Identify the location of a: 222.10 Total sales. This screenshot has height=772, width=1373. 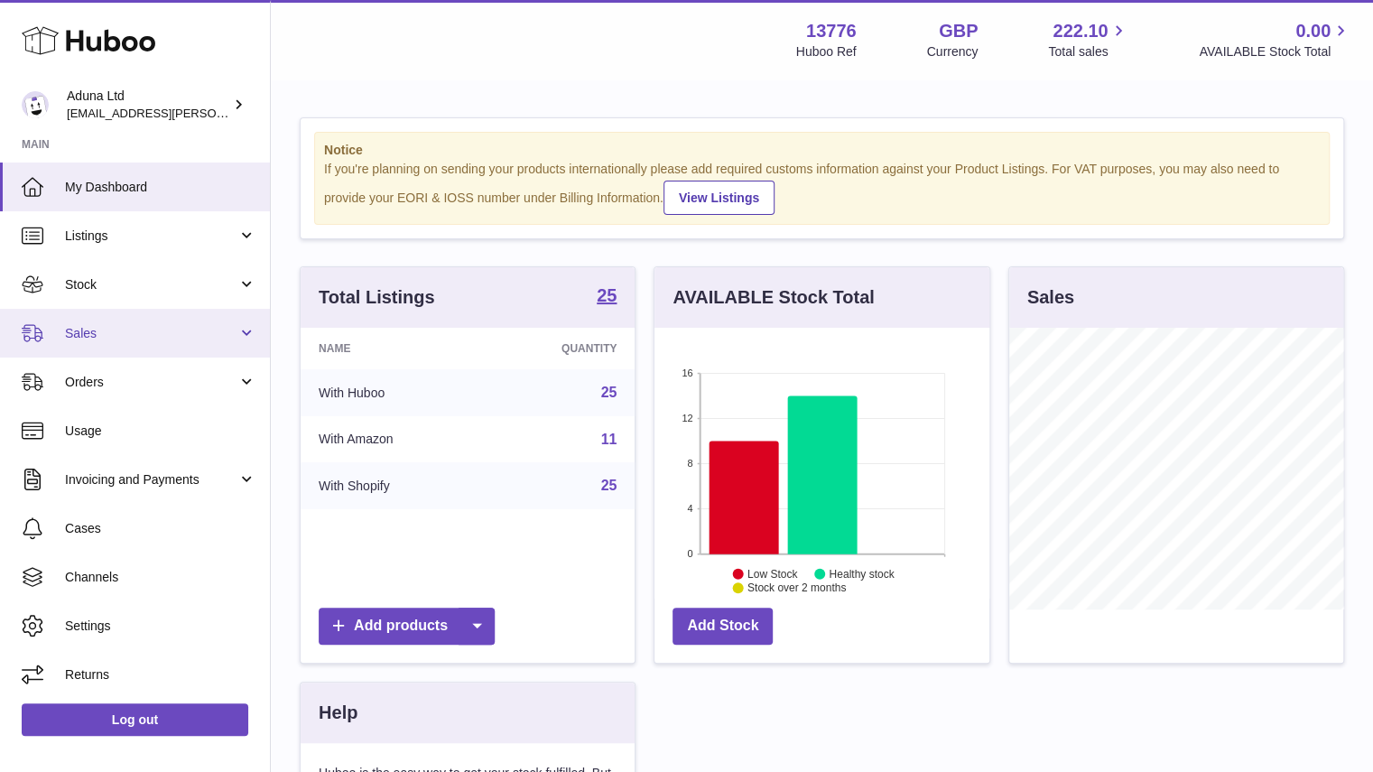
(1088, 40).